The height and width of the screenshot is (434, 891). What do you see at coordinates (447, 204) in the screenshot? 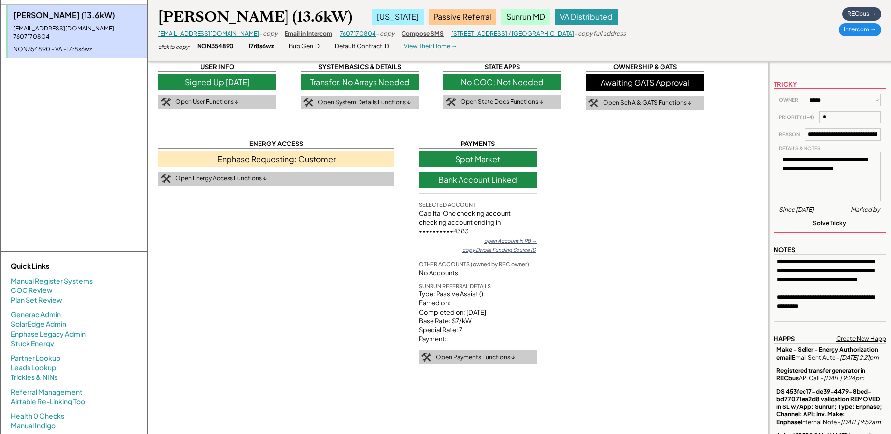
I see `div: SELECTED ACCOUNT` at bounding box center [447, 204].